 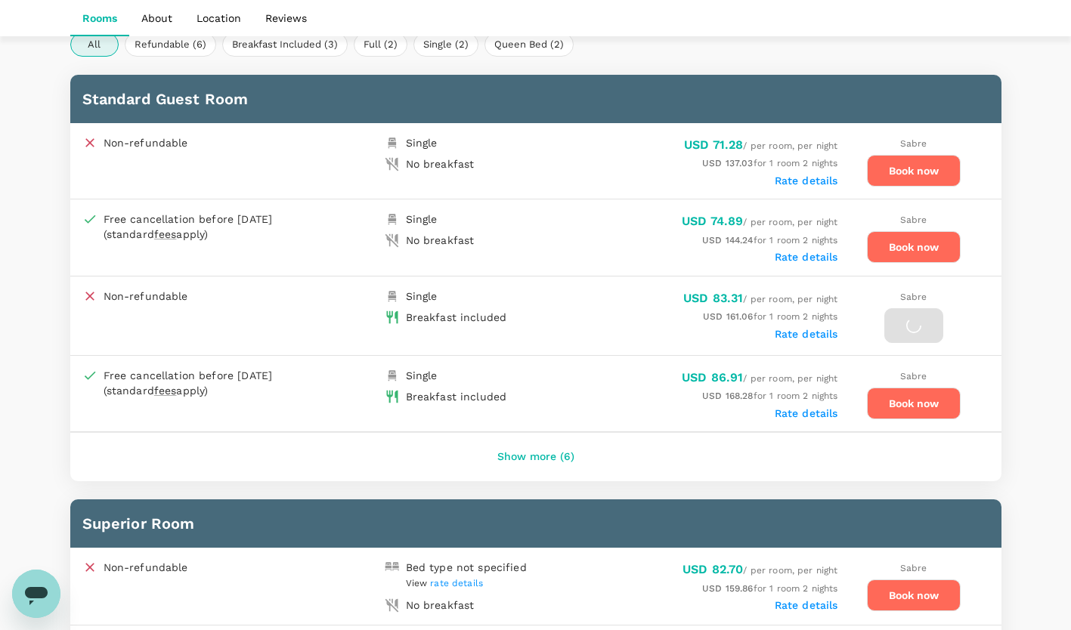 I want to click on button: Breakfast Included (3), so click(x=285, y=45).